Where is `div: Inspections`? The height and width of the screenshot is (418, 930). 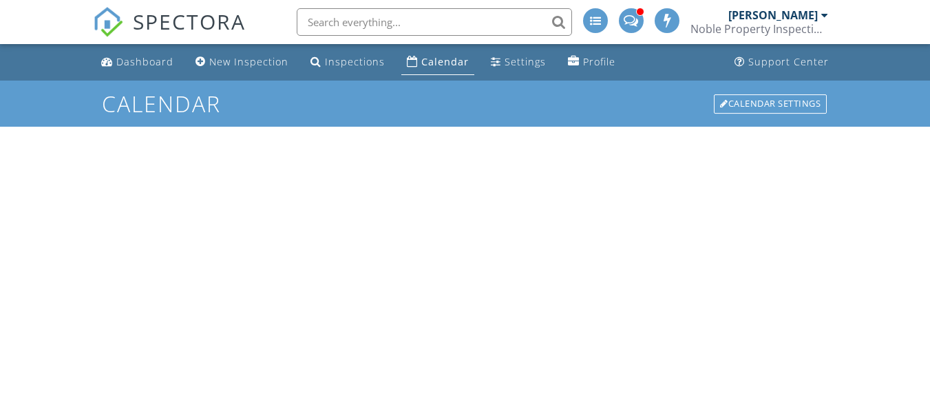 div: Inspections is located at coordinates (355, 61).